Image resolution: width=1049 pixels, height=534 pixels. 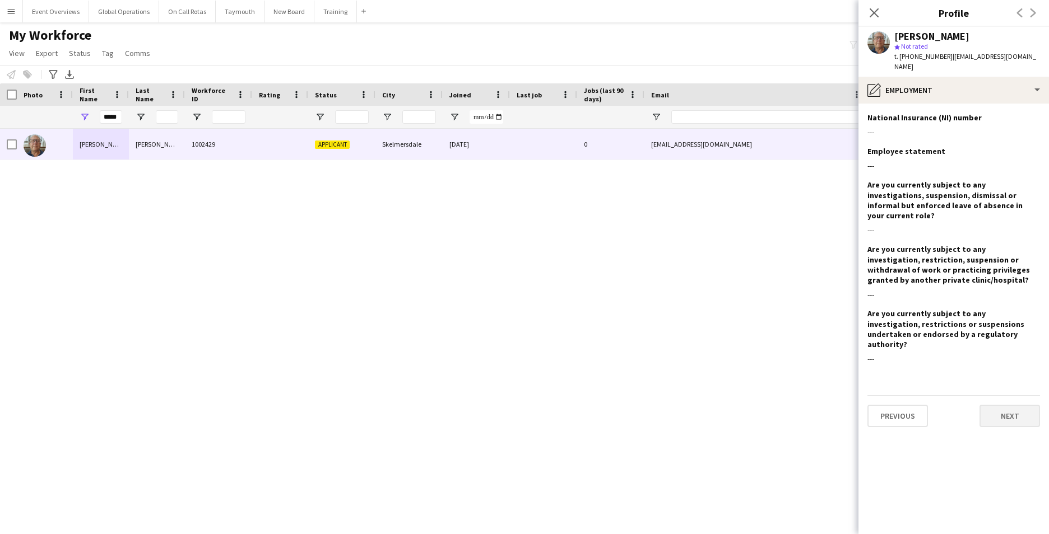 What do you see at coordinates (766, 117) in the screenshot?
I see `input: Email Filter Input` at bounding box center [766, 117].